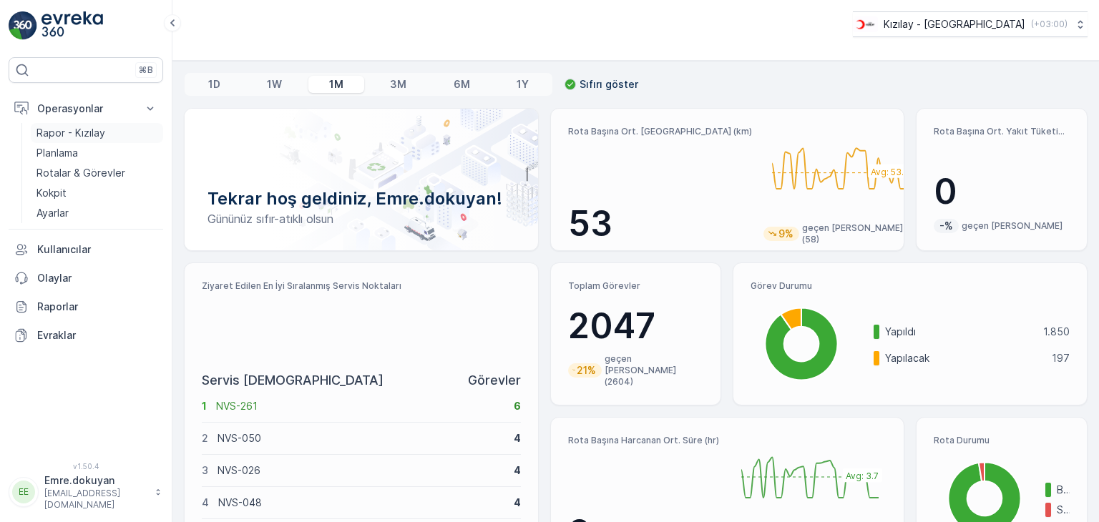 The width and height of the screenshot is (1099, 522). I want to click on p: Süresi doldu, so click(1063, 510).